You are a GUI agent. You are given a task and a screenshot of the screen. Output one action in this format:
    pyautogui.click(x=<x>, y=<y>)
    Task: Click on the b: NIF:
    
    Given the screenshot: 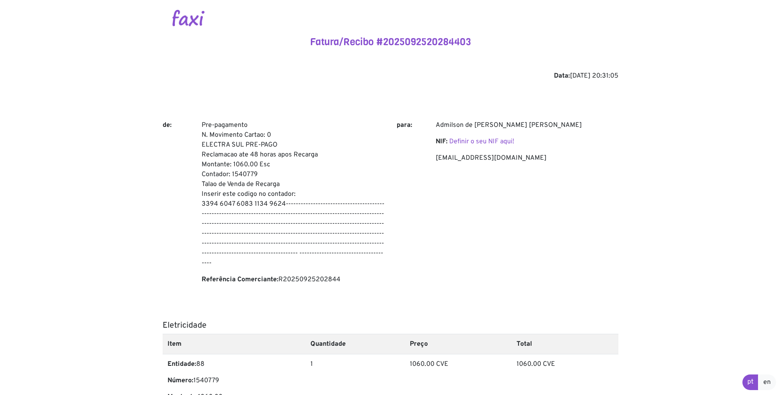 What is the action you would take?
    pyautogui.click(x=441, y=142)
    